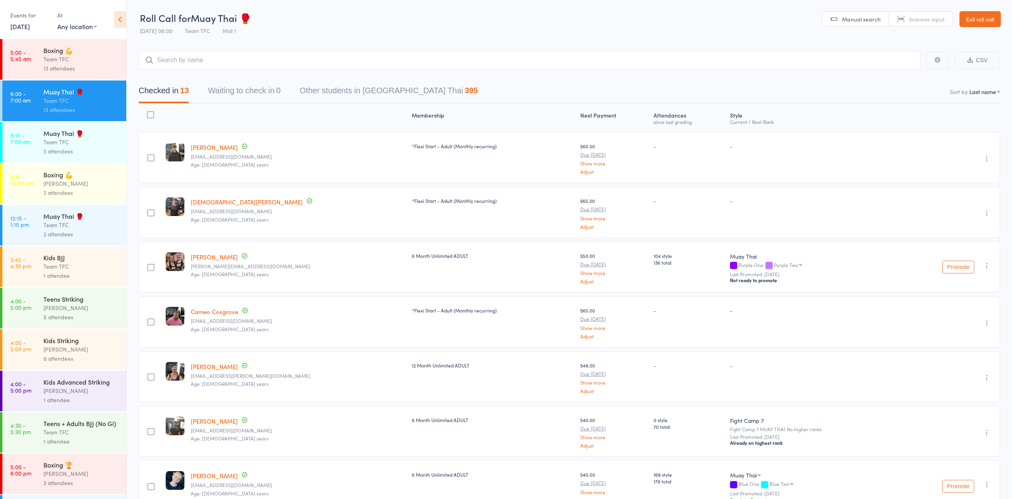 This screenshot has height=499, width=1012. Describe the element at coordinates (81, 234) in the screenshot. I see `div: 2 attendees` at that location.